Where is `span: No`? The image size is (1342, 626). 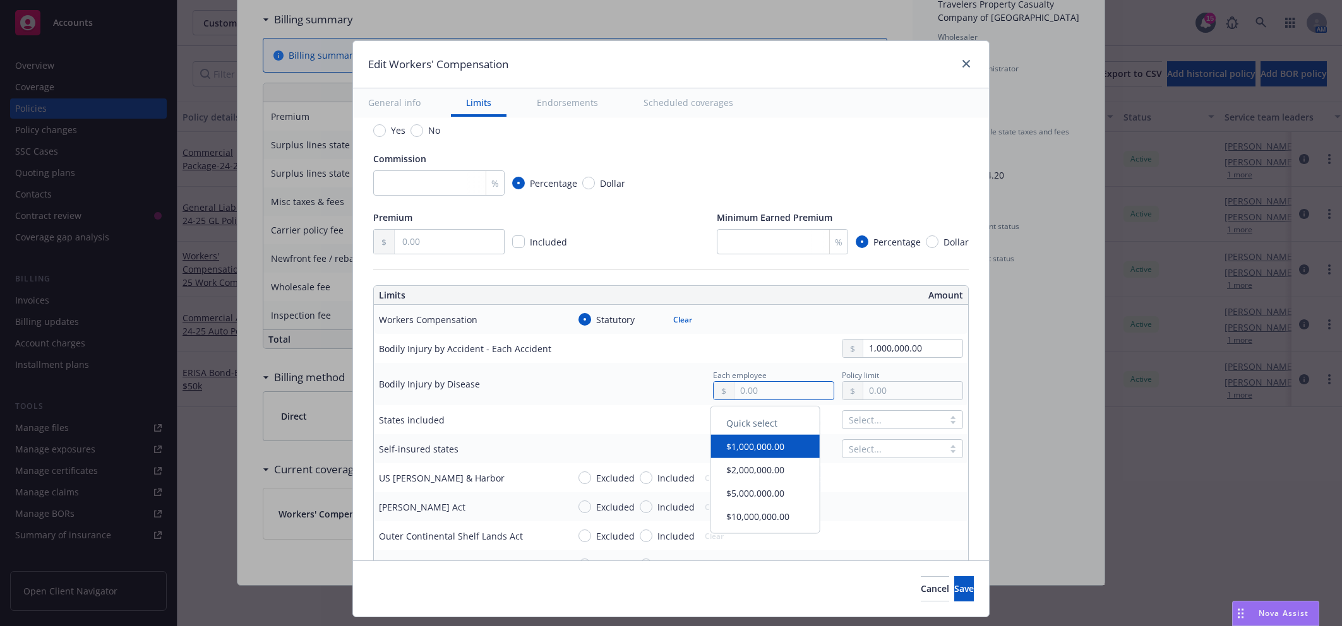
span: No is located at coordinates (434, 130).